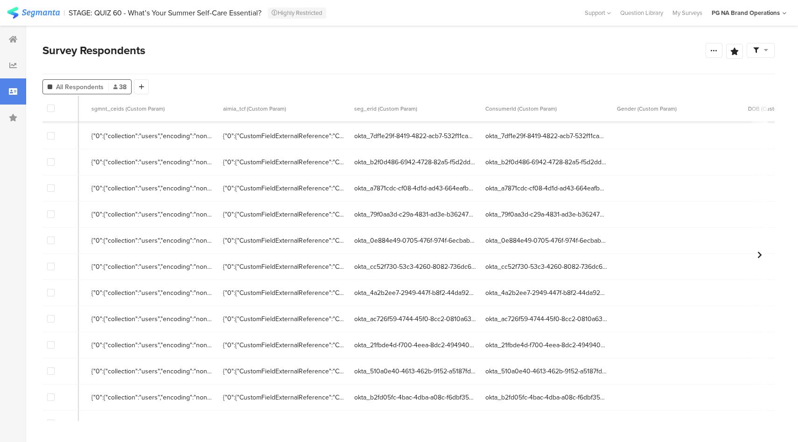 This screenshot has width=798, height=442. What do you see at coordinates (687, 13) in the screenshot?
I see `a: My Surveys` at bounding box center [687, 13].